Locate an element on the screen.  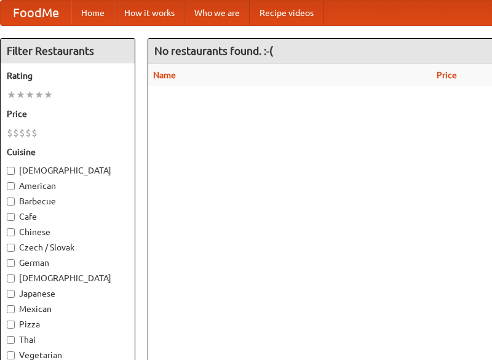
input: American is located at coordinates (10, 186).